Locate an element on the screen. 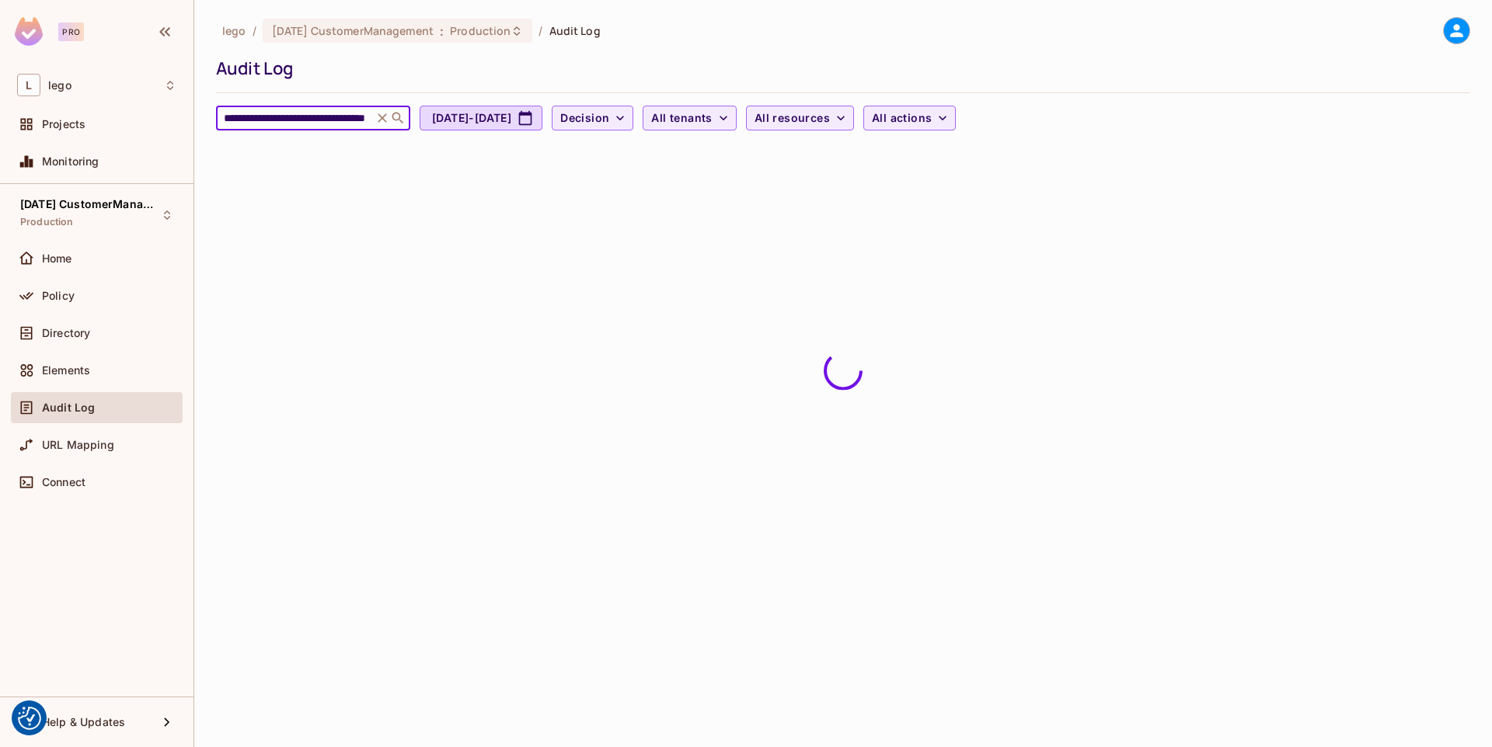  span: Projects is located at coordinates (64, 124).